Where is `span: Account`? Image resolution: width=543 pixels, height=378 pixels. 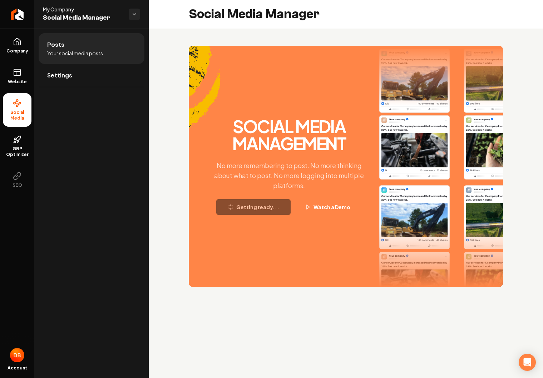 span: Account is located at coordinates (17, 368).